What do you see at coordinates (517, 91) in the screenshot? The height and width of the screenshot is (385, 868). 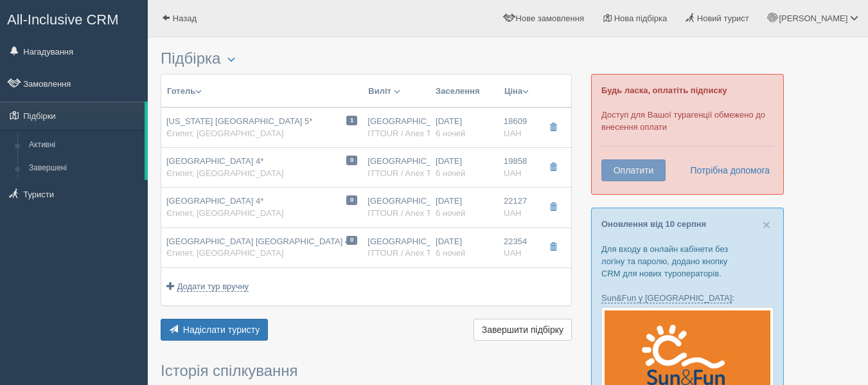 I see `button: Ціна` at bounding box center [517, 91].